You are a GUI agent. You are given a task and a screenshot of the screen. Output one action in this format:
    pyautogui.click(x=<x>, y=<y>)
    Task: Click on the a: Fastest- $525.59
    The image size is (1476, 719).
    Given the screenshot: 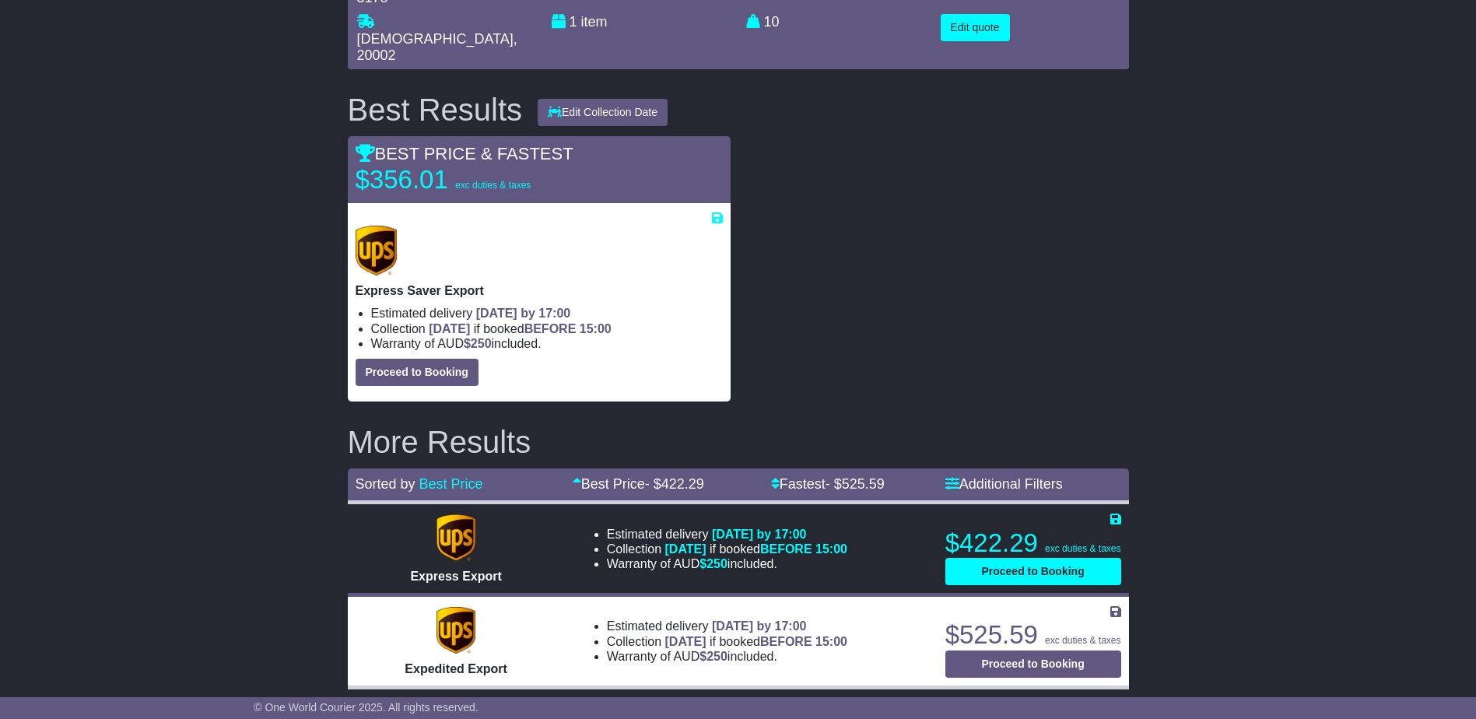 What is the action you would take?
    pyautogui.click(x=828, y=484)
    